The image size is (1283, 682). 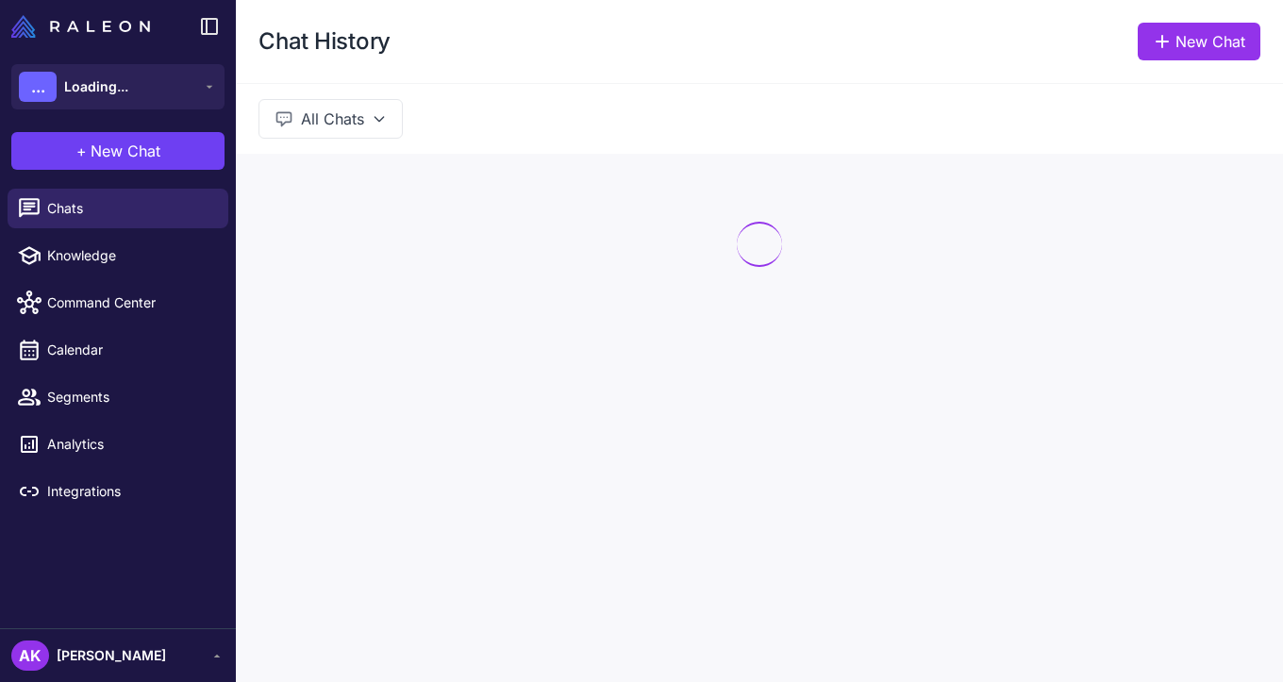 I want to click on div: AK, so click(x=30, y=656).